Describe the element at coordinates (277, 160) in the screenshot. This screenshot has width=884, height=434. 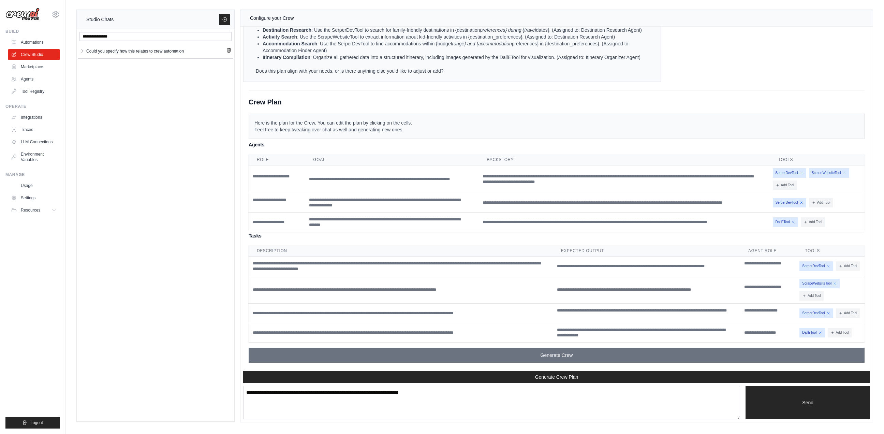
I see `th: Role` at that location.